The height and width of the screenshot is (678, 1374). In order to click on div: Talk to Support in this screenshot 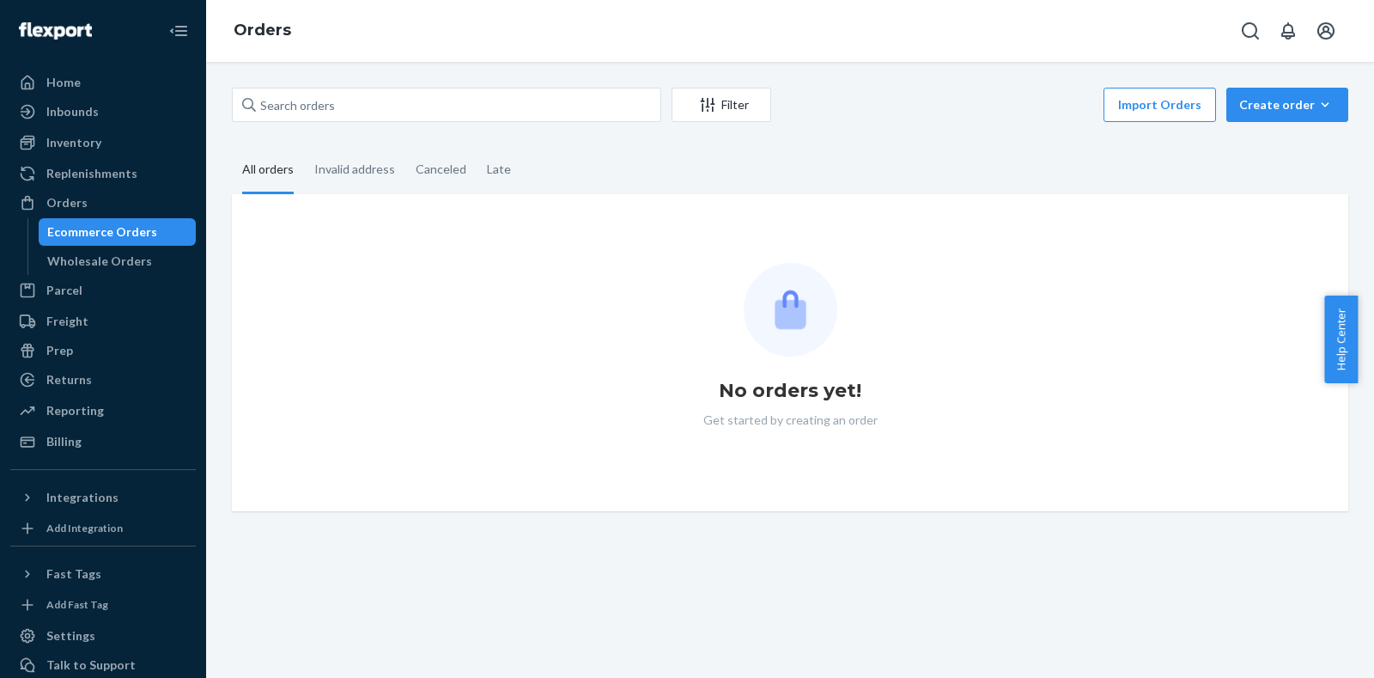, I will do `click(91, 665)`.